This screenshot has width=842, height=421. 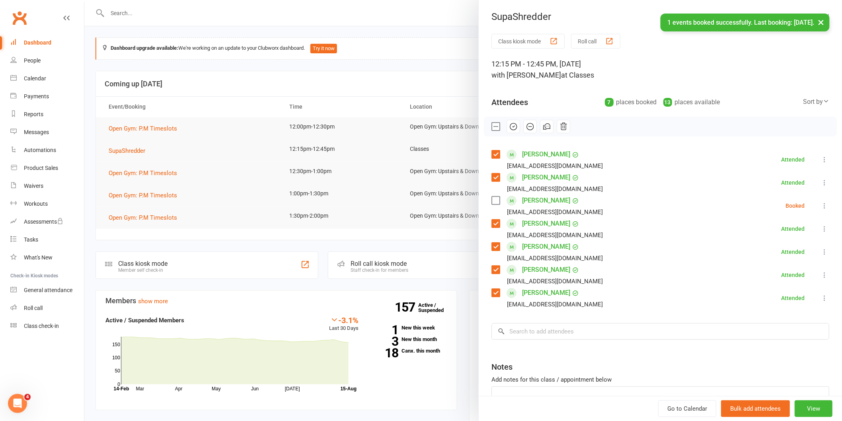 I want to click on div: Dashboard, so click(x=37, y=43).